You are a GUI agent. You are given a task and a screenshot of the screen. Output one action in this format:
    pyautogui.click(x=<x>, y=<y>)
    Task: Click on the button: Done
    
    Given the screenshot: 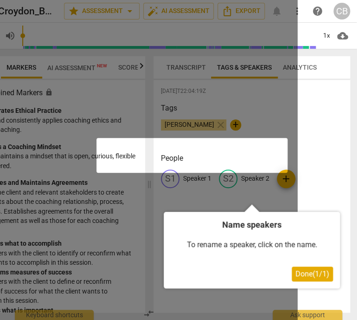 What is the action you would take?
    pyautogui.click(x=312, y=274)
    